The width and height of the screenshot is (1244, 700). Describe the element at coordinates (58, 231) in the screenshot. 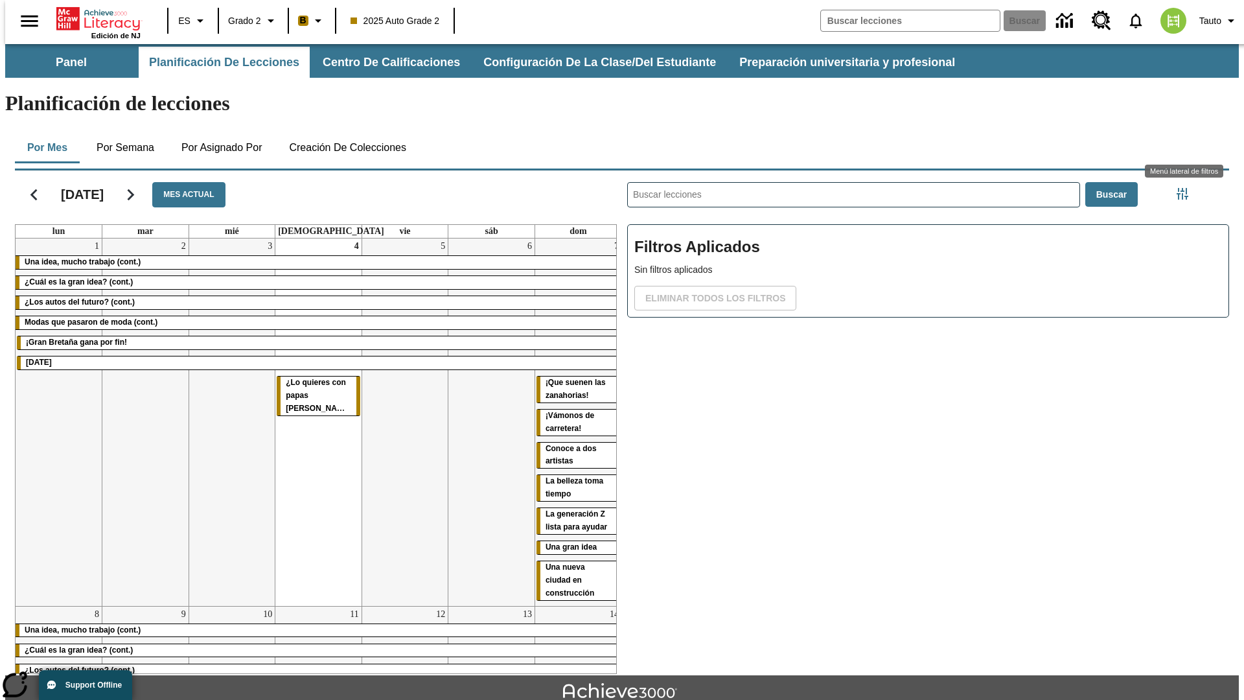

I see `a: lunes` at that location.